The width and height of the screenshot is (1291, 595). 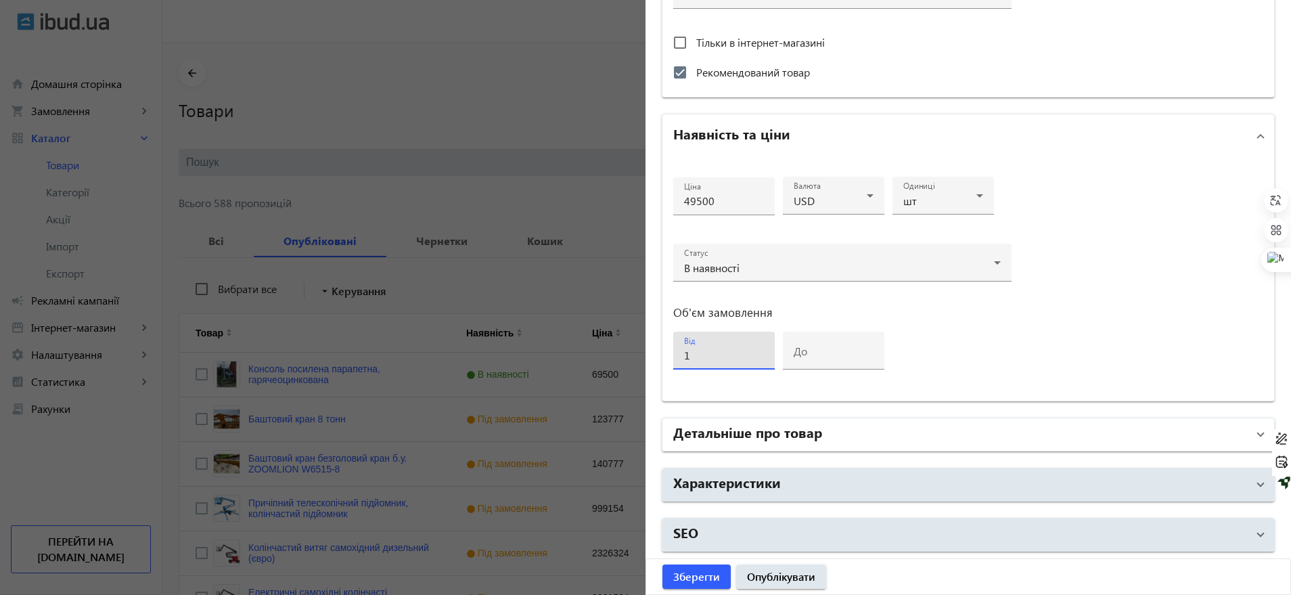 What do you see at coordinates (968, 434) in the screenshot?
I see `mat-expansion-panel-header: Детальніше про товар` at bounding box center [968, 434].